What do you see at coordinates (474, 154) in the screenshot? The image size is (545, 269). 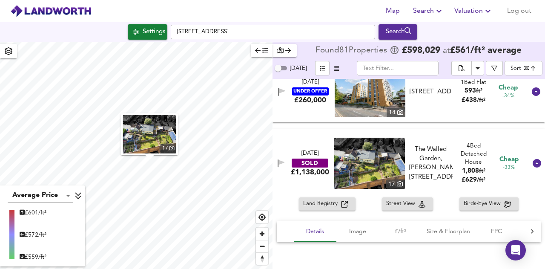 I see `div: 4 Bed Detached House` at bounding box center [474, 154].